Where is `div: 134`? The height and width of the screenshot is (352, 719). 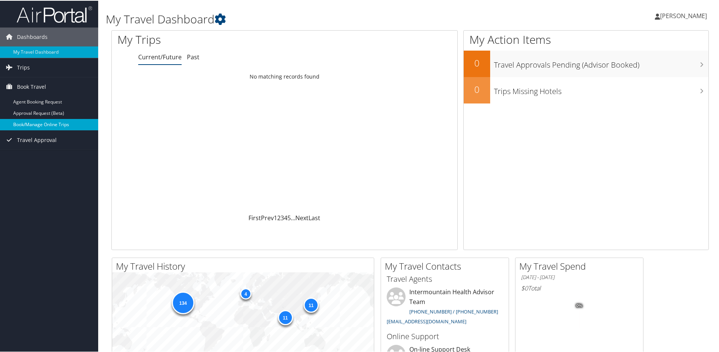
div: 134 is located at coordinates (183, 302).